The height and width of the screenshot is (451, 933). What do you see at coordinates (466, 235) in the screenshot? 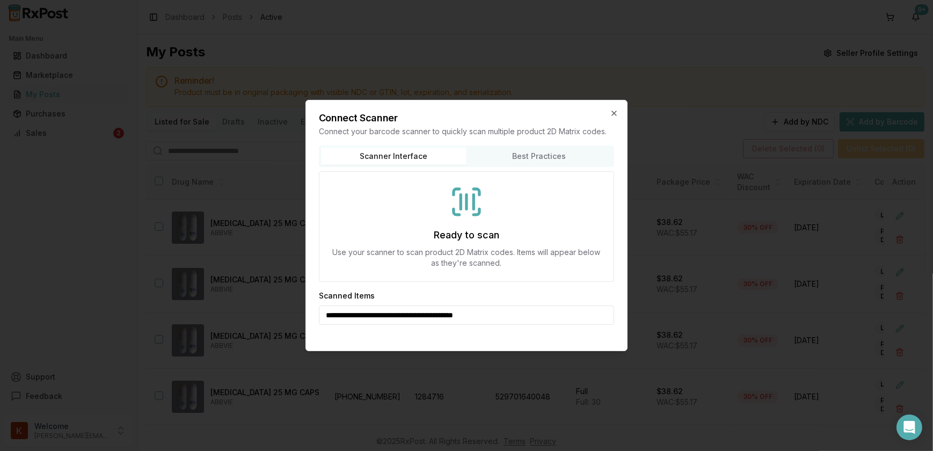
I see `h3: Ready to scan` at bounding box center [466, 235].